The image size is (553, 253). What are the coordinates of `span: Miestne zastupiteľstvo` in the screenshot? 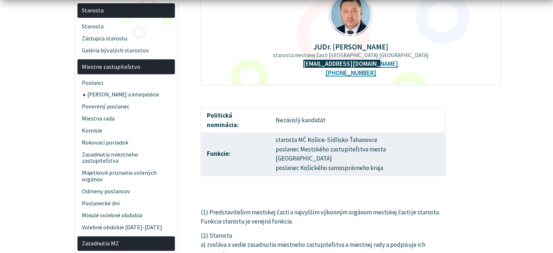 It's located at (126, 67).